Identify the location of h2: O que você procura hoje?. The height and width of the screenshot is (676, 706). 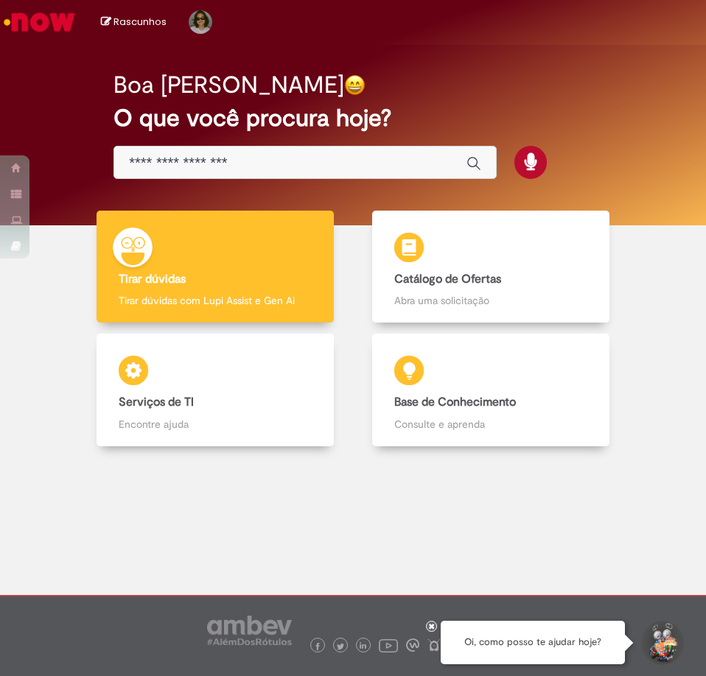
(353, 118).